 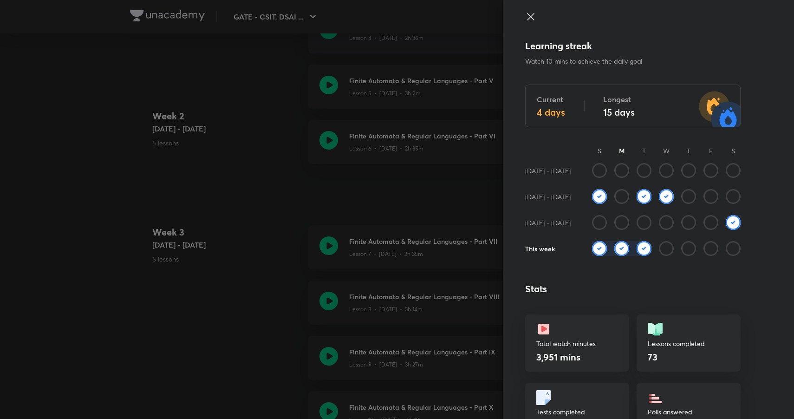 I want to click on h4: 4 days, so click(x=551, y=112).